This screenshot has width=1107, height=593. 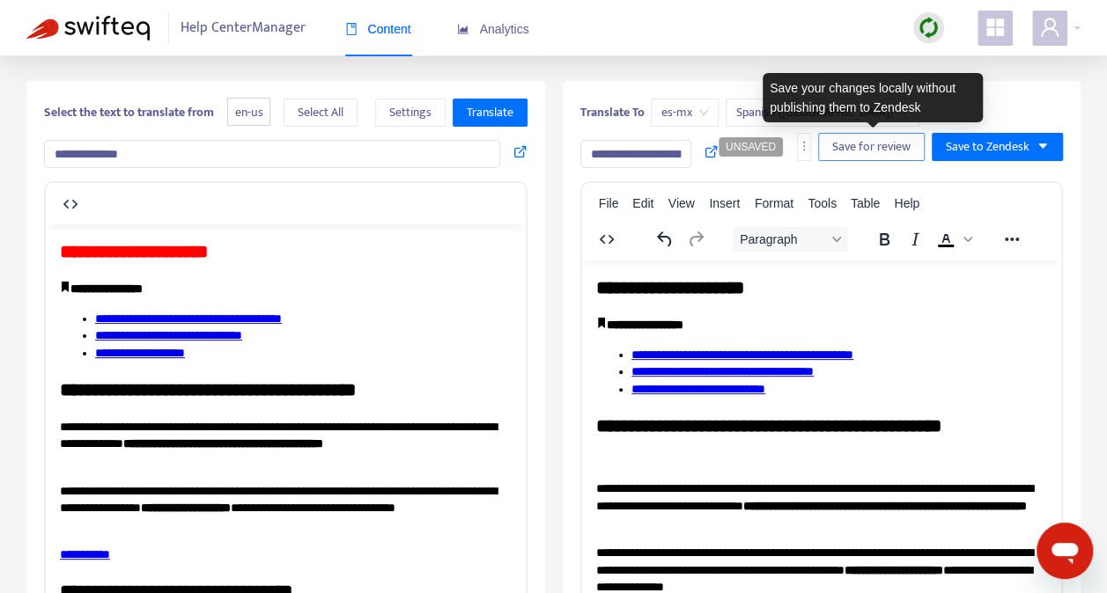 What do you see at coordinates (493, 29) in the screenshot?
I see `span: Analytics` at bounding box center [493, 29].